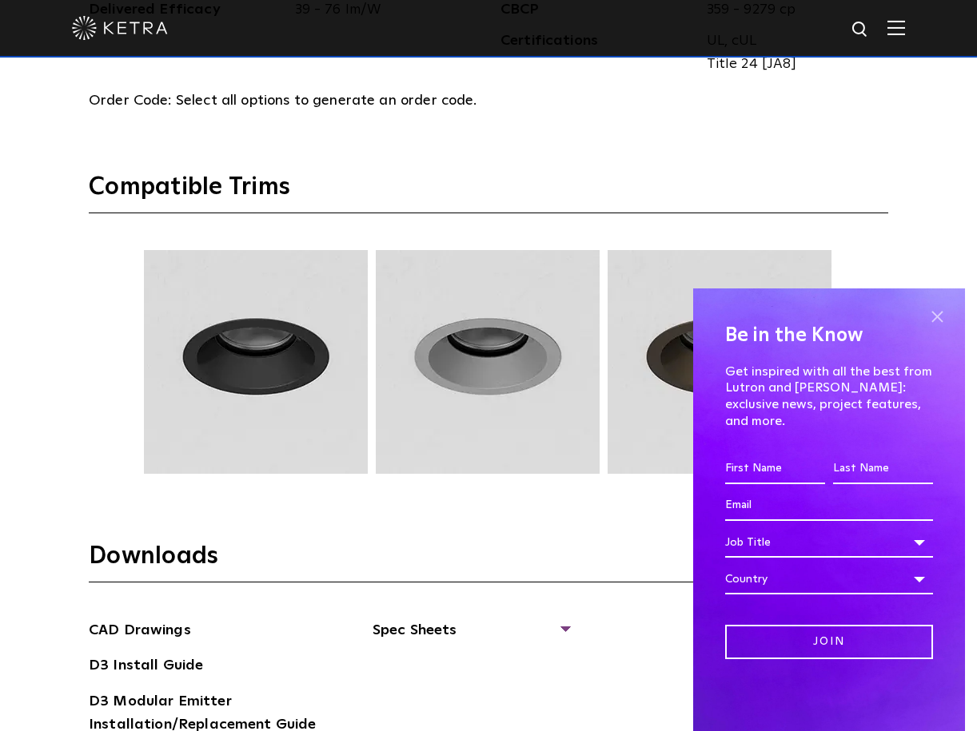 The image size is (977, 731). Describe the element at coordinates (829, 642) in the screenshot. I see `input: Join` at that location.